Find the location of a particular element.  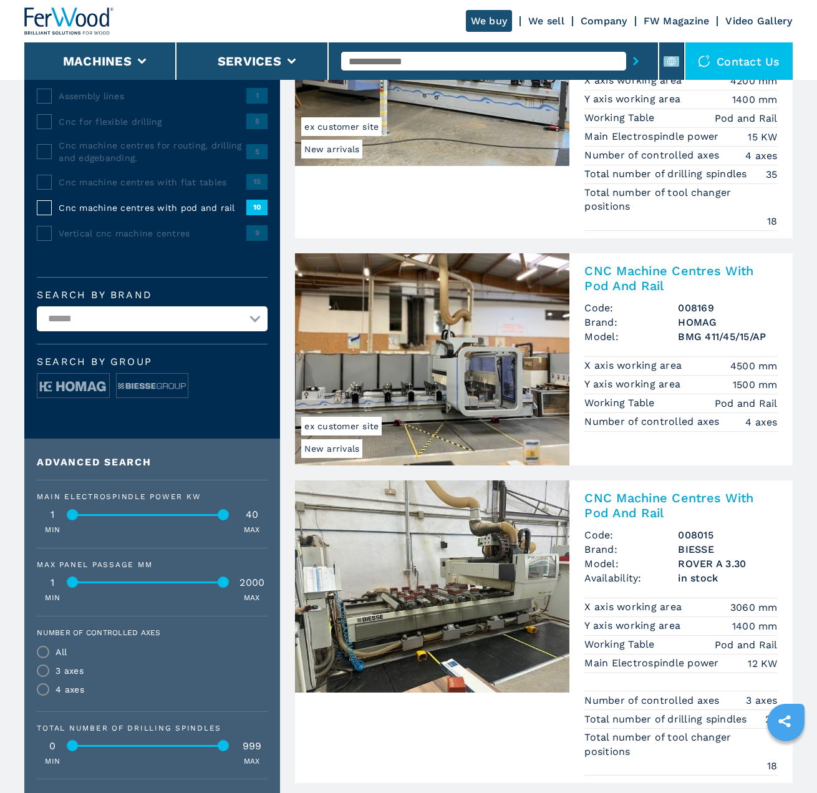

em: 4200 mm is located at coordinates (754, 80).